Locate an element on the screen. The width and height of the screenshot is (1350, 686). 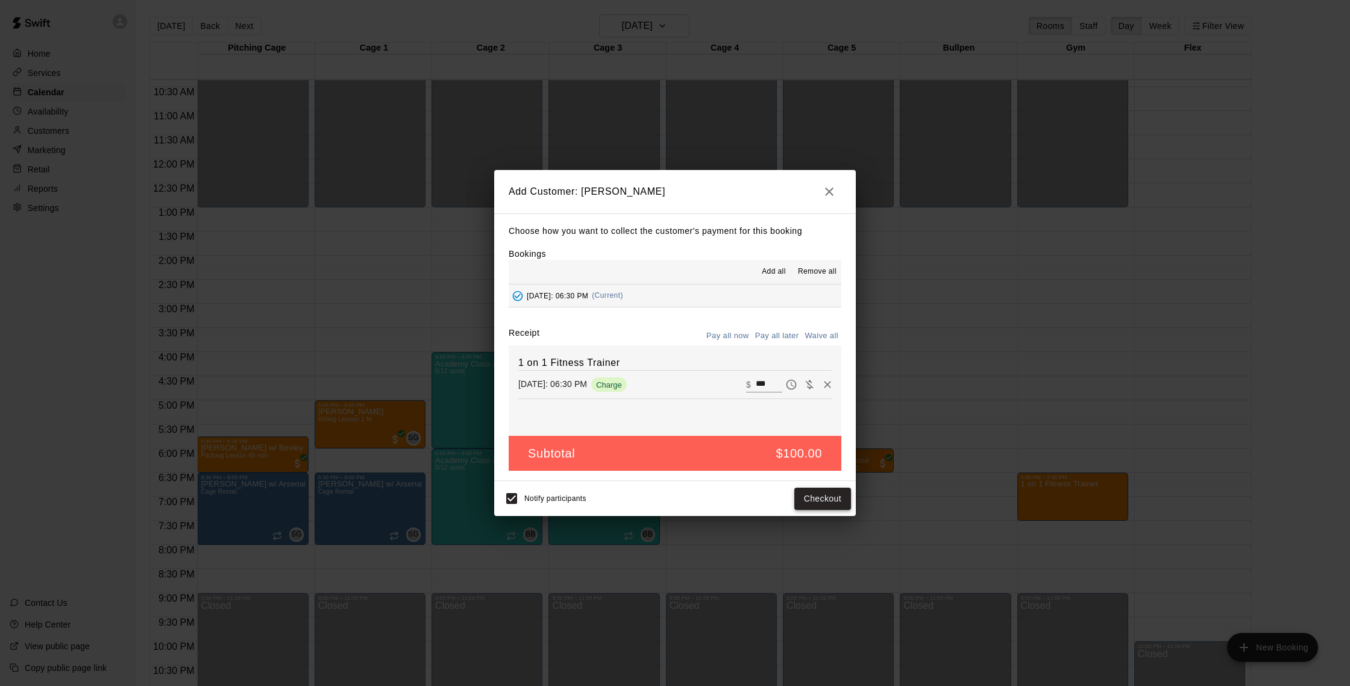
span: Pay later is located at coordinates (791, 383).